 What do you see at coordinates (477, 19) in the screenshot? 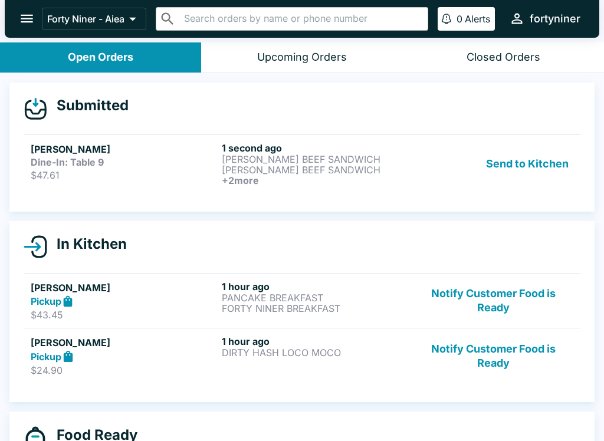
I see `p: Alerts` at bounding box center [477, 19].